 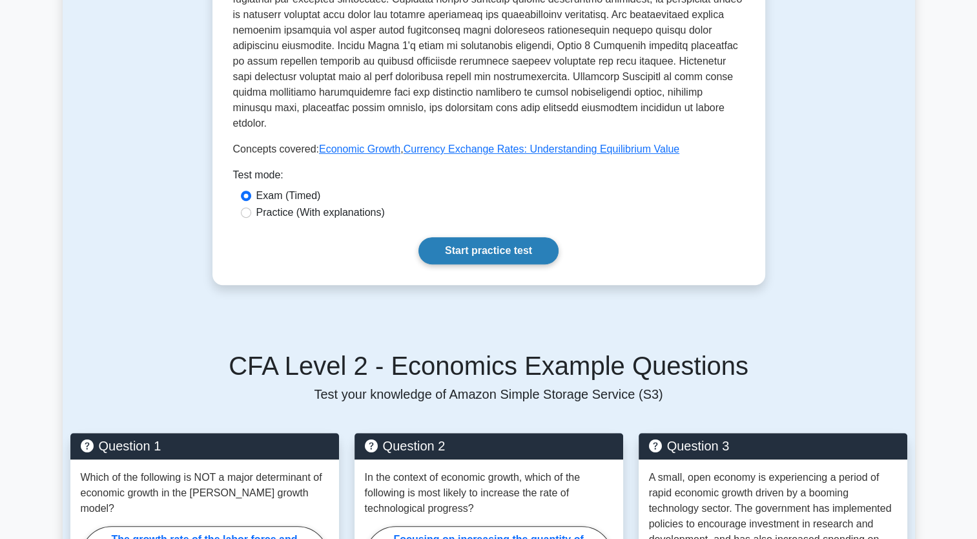 I want to click on h5: Question 1, so click(x=205, y=446).